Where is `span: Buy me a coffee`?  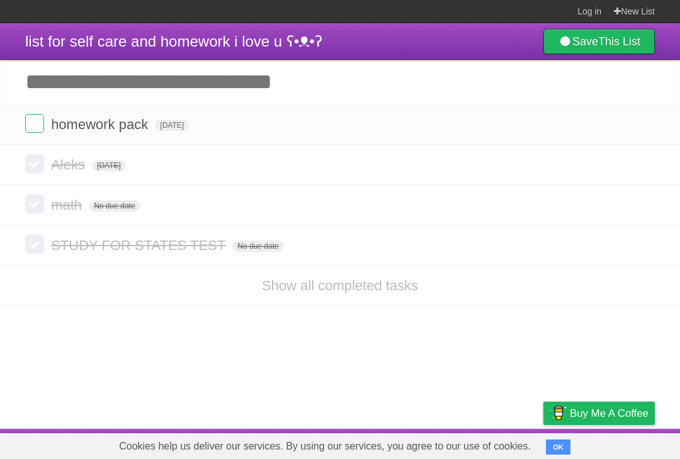
span: Buy me a coffee is located at coordinates (609, 413).